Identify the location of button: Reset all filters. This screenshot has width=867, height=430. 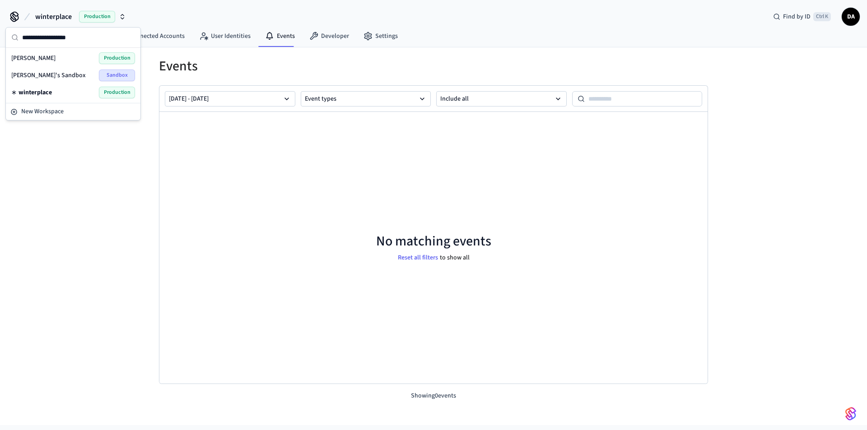
(417, 258).